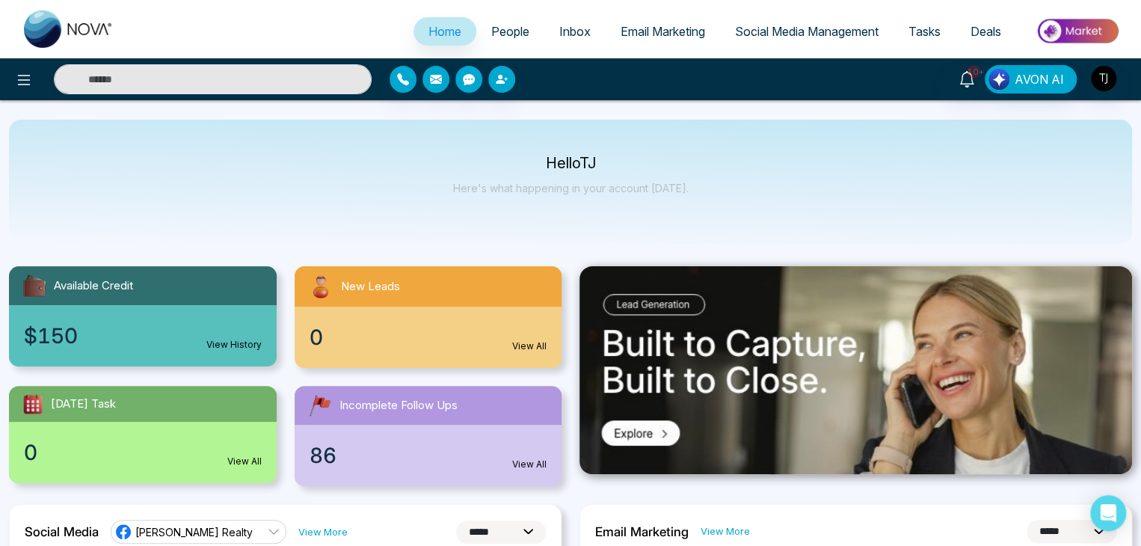  I want to click on p: Hello TJ, so click(570, 163).